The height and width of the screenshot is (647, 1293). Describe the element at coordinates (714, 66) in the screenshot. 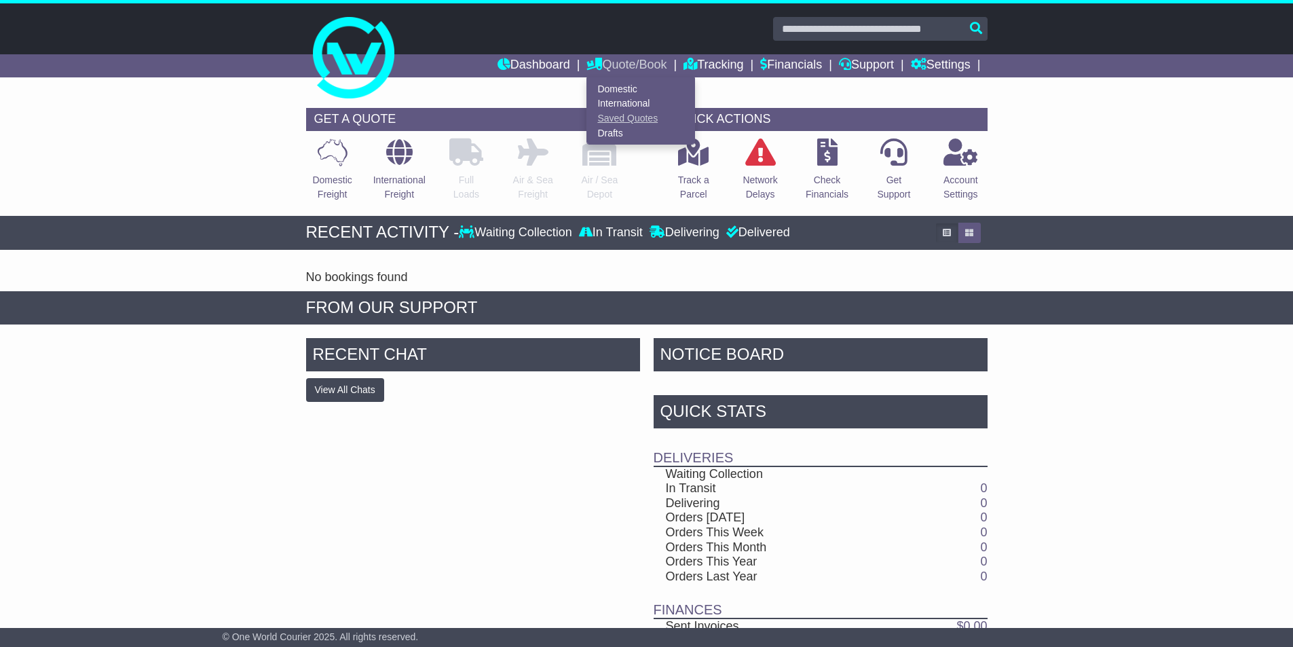

I see `a: Tracking` at that location.